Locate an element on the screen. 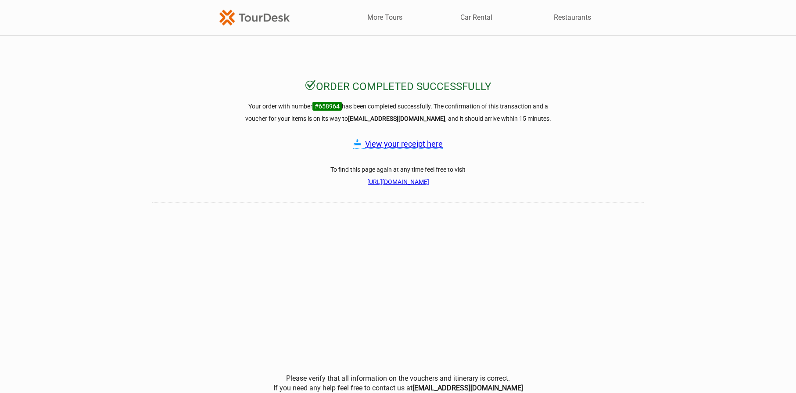 The image size is (796, 393). h3: To find this page again at any time feel free to visit is located at coordinates (398, 176).